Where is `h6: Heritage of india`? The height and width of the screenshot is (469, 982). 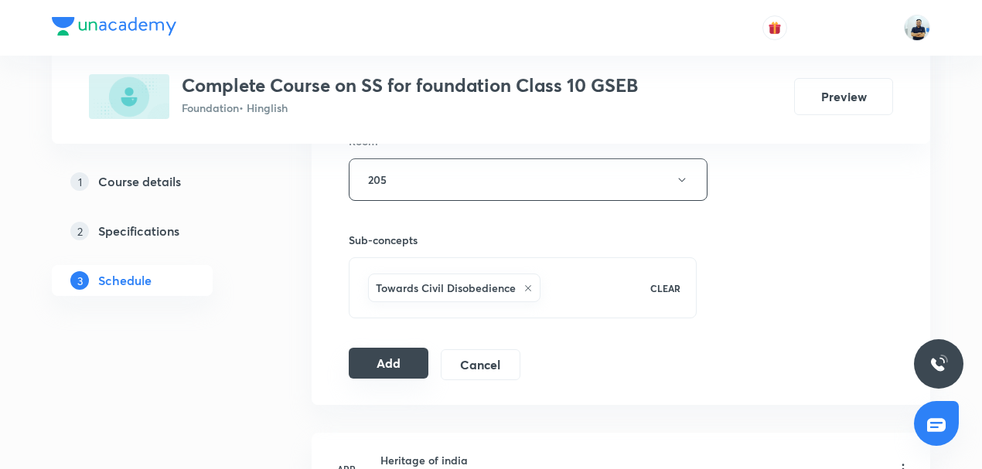 h6: Heritage of india is located at coordinates (465, 460).